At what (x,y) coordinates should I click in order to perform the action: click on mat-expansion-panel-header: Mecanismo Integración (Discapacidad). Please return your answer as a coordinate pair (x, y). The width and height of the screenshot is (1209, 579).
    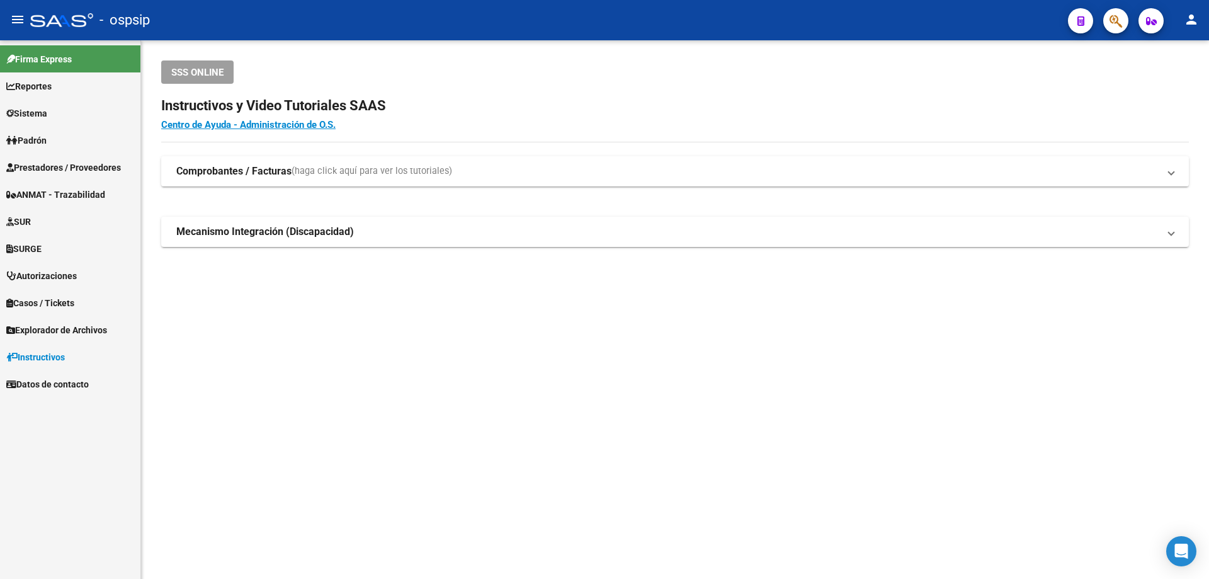
    Looking at the image, I should click on (675, 232).